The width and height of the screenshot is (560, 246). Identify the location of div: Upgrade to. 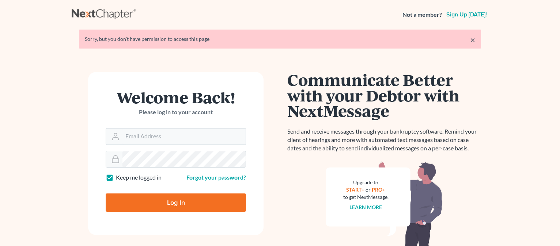
(366, 183).